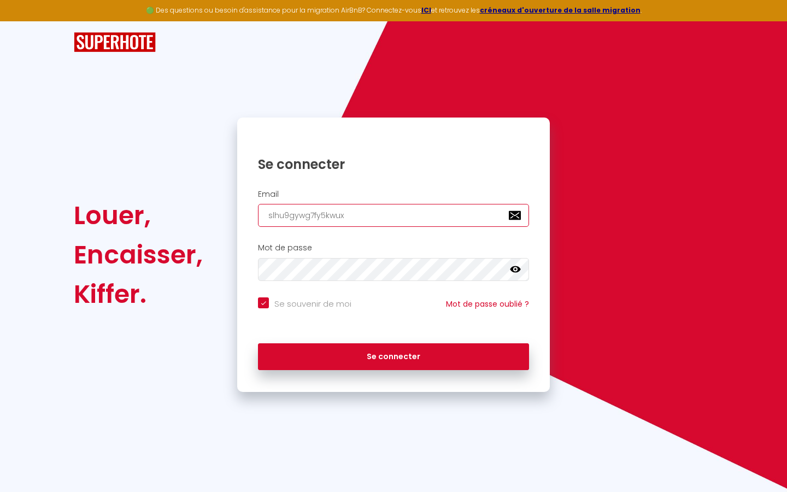 This screenshot has height=492, width=787. What do you see at coordinates (487, 304) in the screenshot?
I see `a: Mot de passe oublié ?` at bounding box center [487, 304].